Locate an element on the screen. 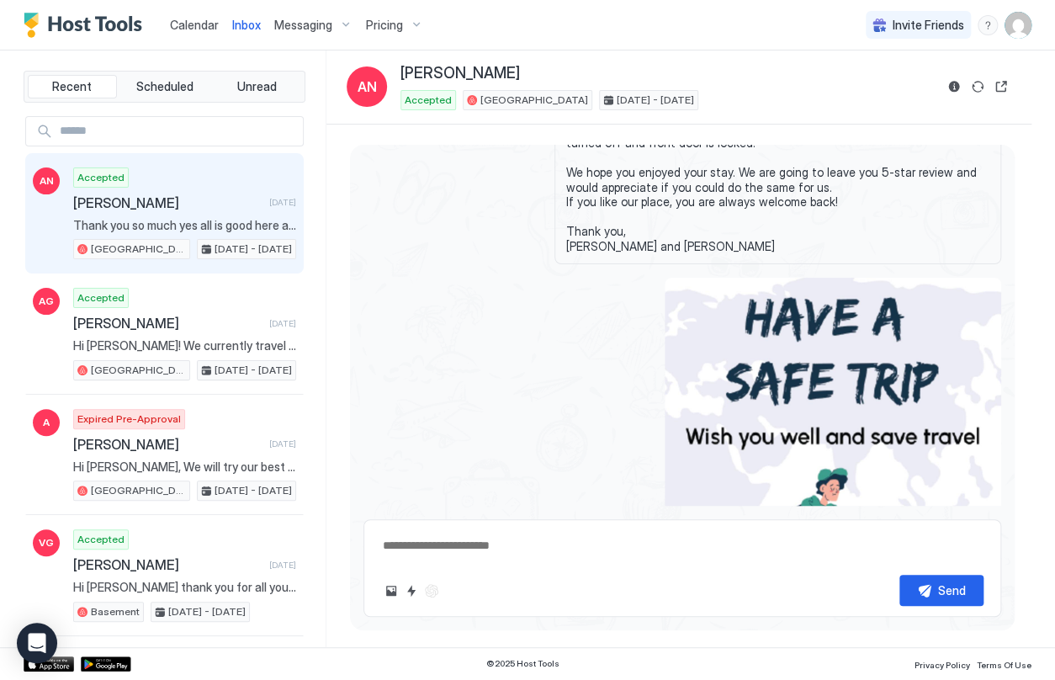  div: Send is located at coordinates (951, 590).